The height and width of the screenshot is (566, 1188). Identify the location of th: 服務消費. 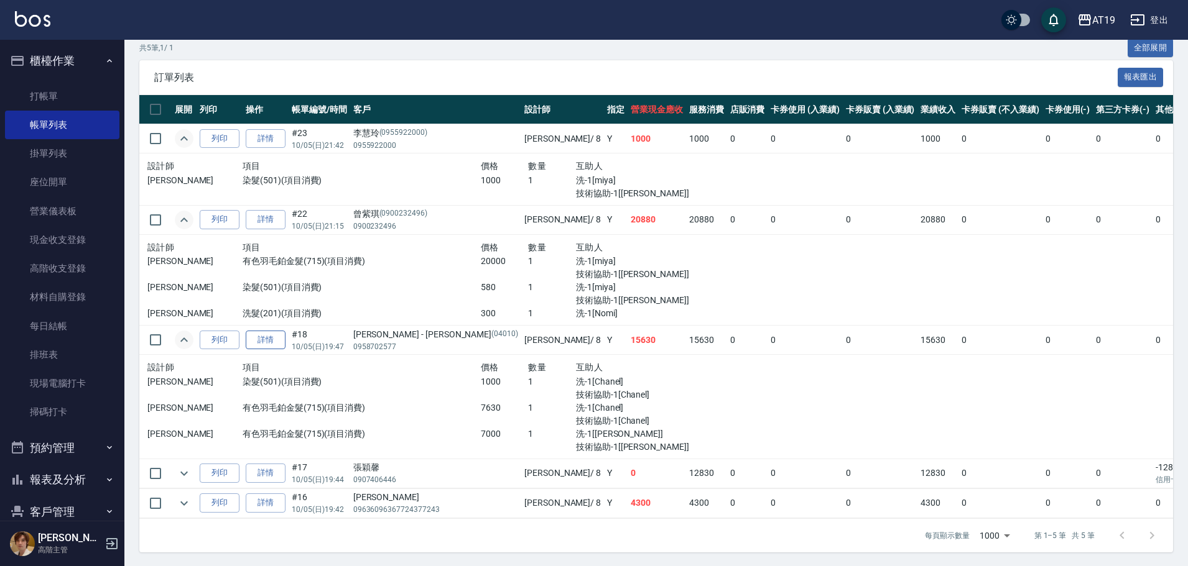
(706, 109).